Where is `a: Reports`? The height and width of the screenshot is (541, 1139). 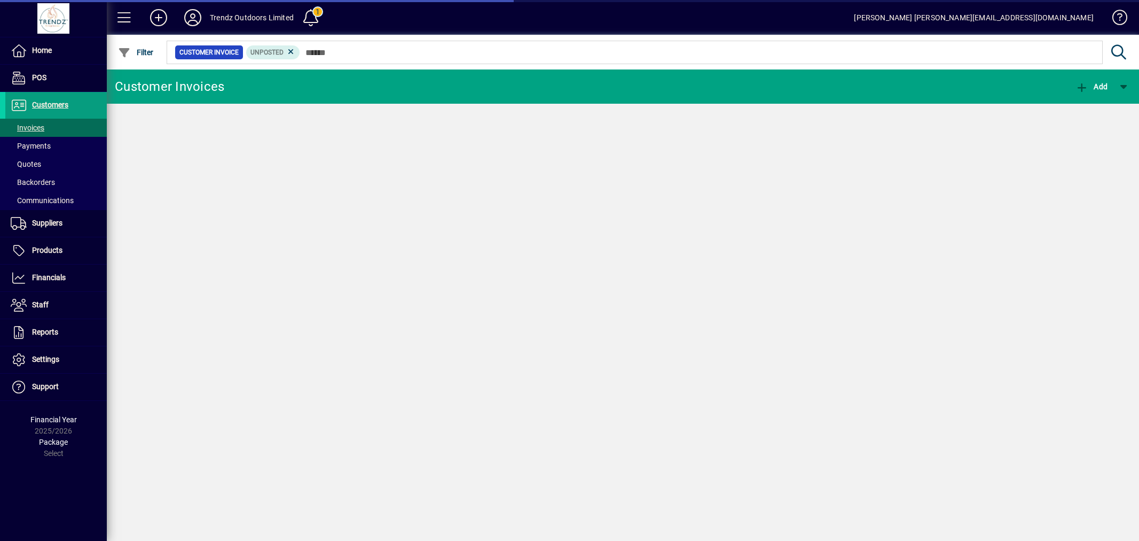 a: Reports is located at coordinates (56, 332).